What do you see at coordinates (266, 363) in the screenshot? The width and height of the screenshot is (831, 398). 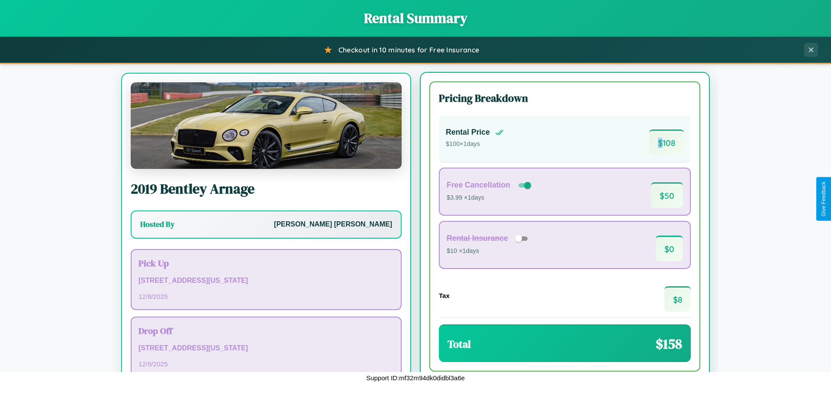 I see `p: 12 / 9 / 2025` at bounding box center [266, 363].